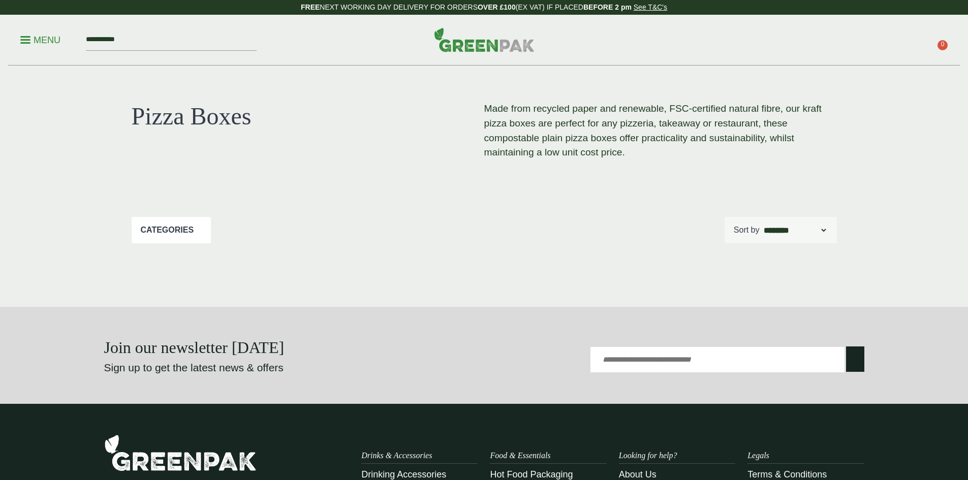  Describe the element at coordinates (308, 116) in the screenshot. I see `h1: Pizza Boxes` at that location.